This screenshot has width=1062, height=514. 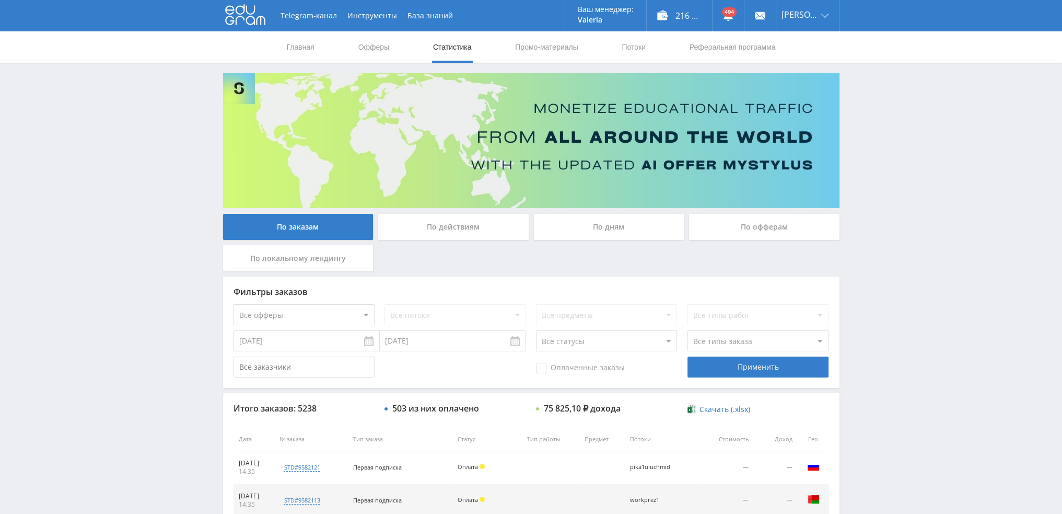 What do you see at coordinates (602, 439) in the screenshot?
I see `th: Предмет` at bounding box center [602, 439].